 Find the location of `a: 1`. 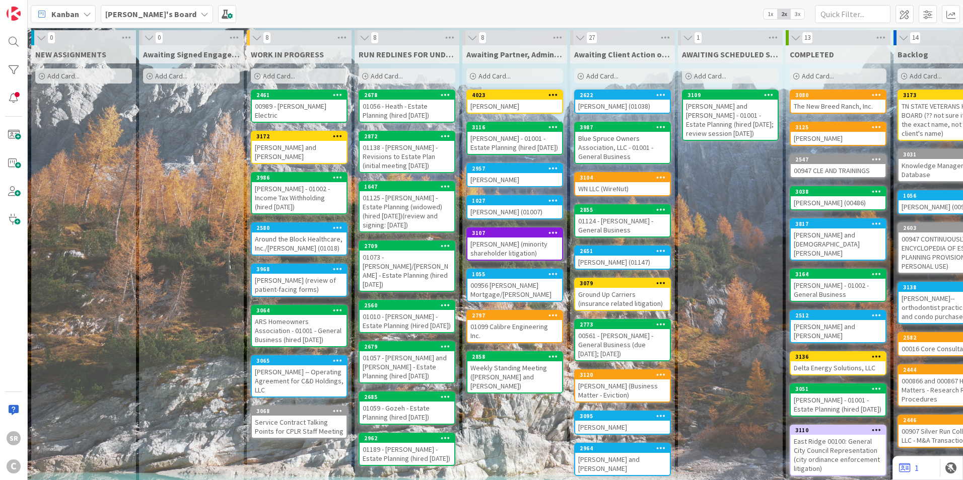

a: 1 is located at coordinates (908, 468).